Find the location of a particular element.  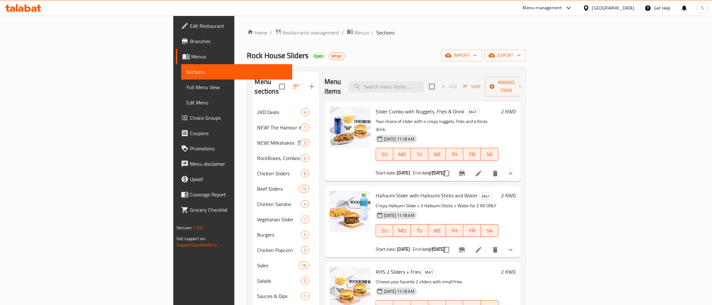

a: Choice Groups is located at coordinates (234, 118).